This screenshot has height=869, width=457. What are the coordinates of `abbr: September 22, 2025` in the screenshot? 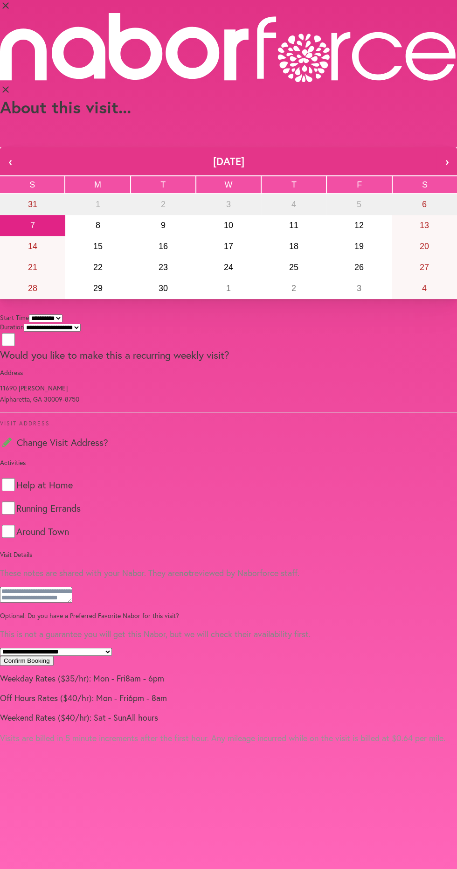 It's located at (98, 267).